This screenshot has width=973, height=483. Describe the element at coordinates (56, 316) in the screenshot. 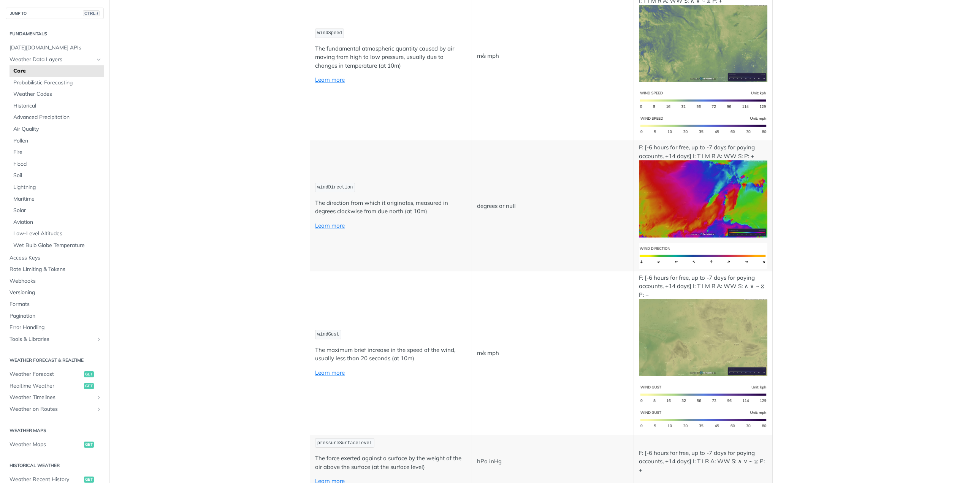

I see `span: Pagination` at that location.